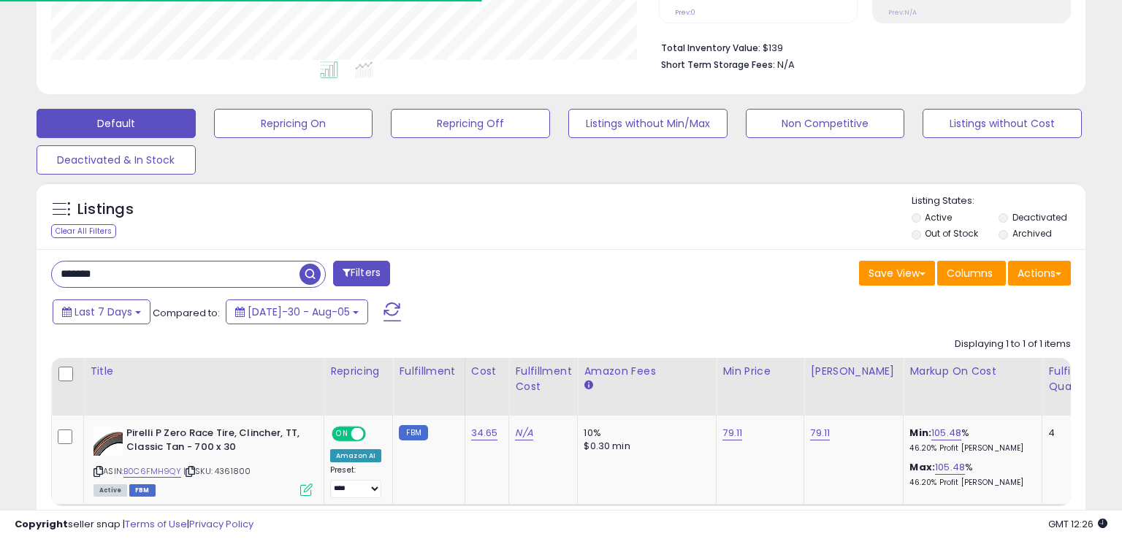  What do you see at coordinates (484, 433) in the screenshot?
I see `a: 34.65` at bounding box center [484, 433].